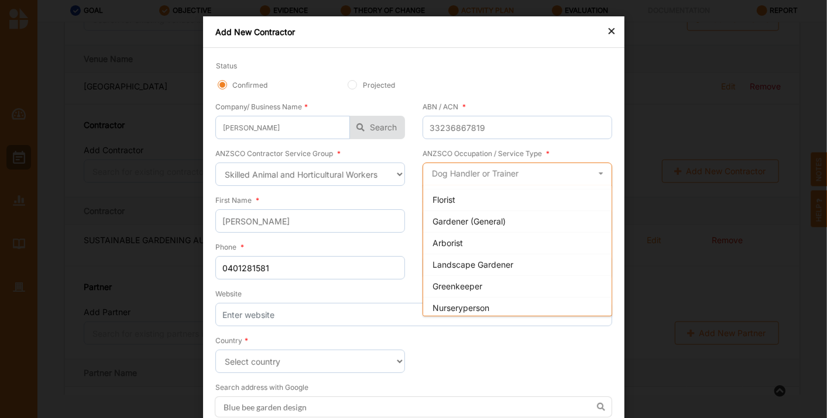 The image size is (827, 418). Describe the element at coordinates (378, 85) in the screenshot. I see `label: Projected` at that location.